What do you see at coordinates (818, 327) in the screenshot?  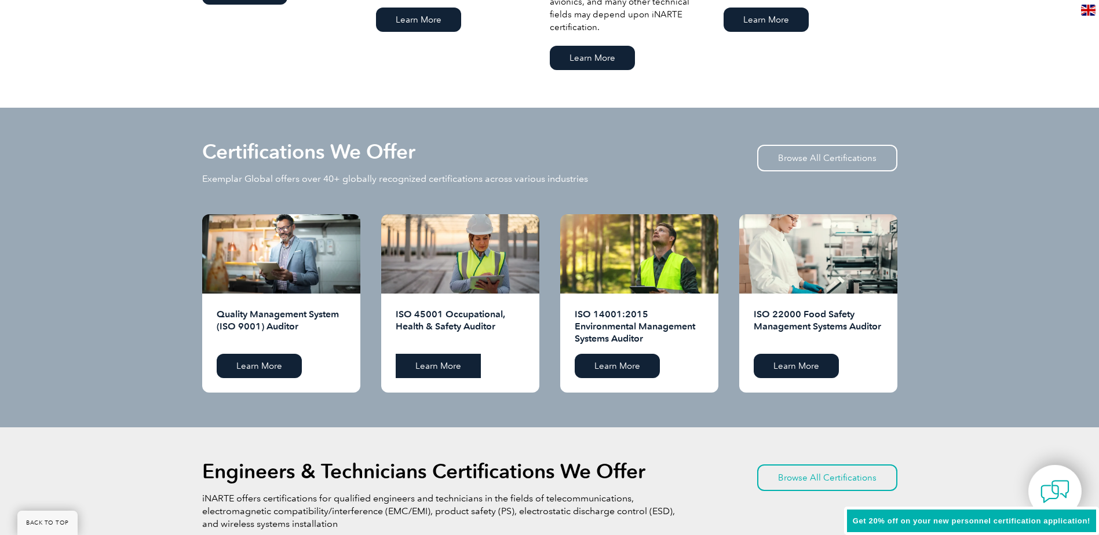 I see `h2: ISO 22000 Food Safety Management Systems Auditor` at bounding box center [818, 327].